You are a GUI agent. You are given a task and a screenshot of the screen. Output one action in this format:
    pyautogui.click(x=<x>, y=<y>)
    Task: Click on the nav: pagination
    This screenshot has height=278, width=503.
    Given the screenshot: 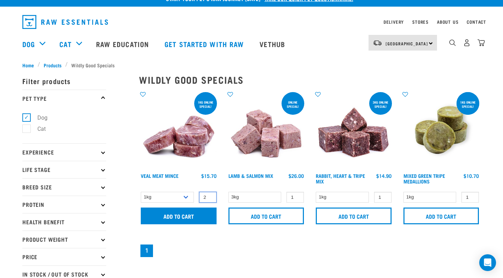 What is the action you would take?
    pyautogui.click(x=310, y=251)
    